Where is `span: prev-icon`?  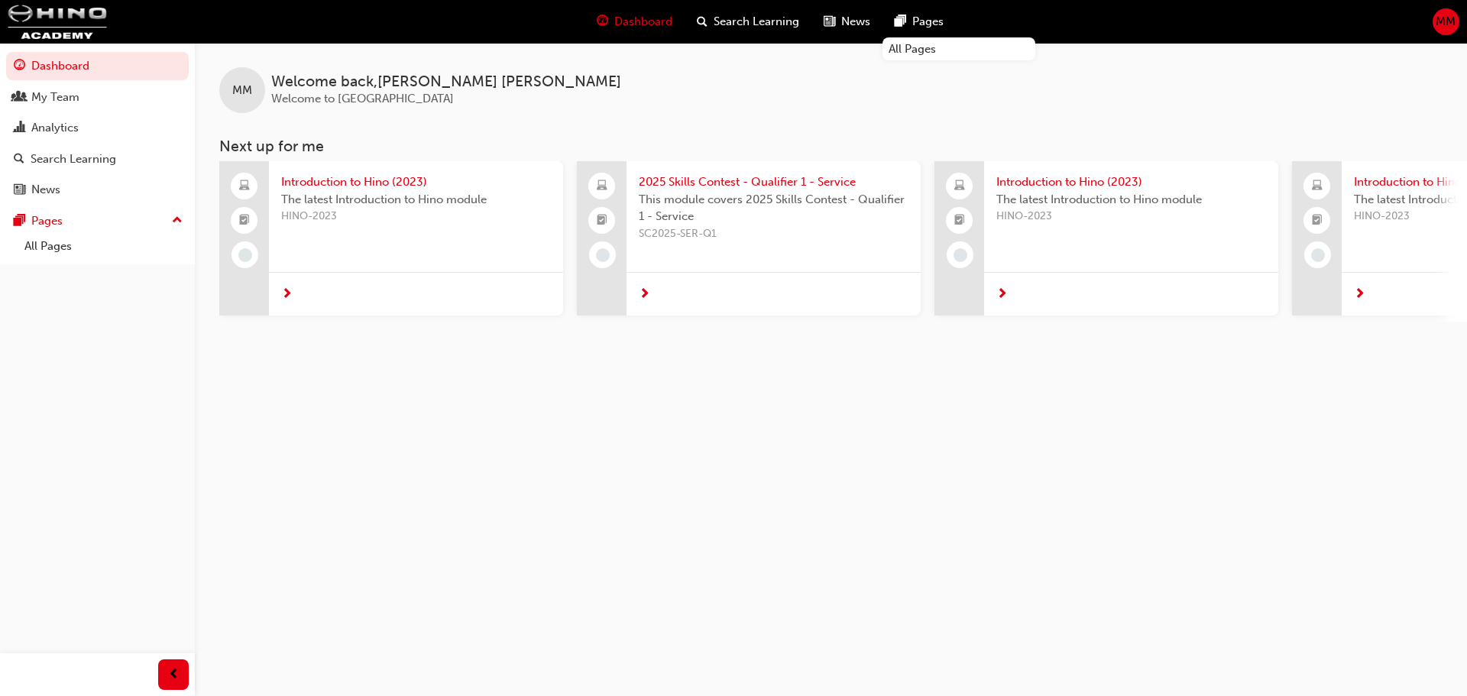
span: prev-icon is located at coordinates (173, 675).